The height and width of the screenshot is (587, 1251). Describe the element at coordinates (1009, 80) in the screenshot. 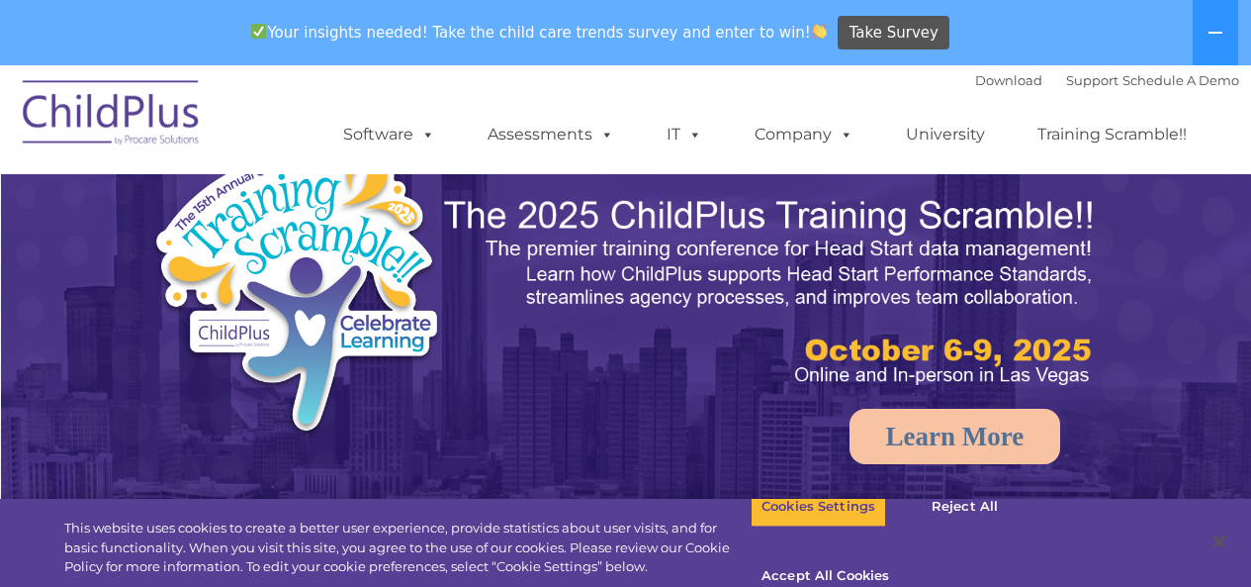

I see `a: Download` at that location.